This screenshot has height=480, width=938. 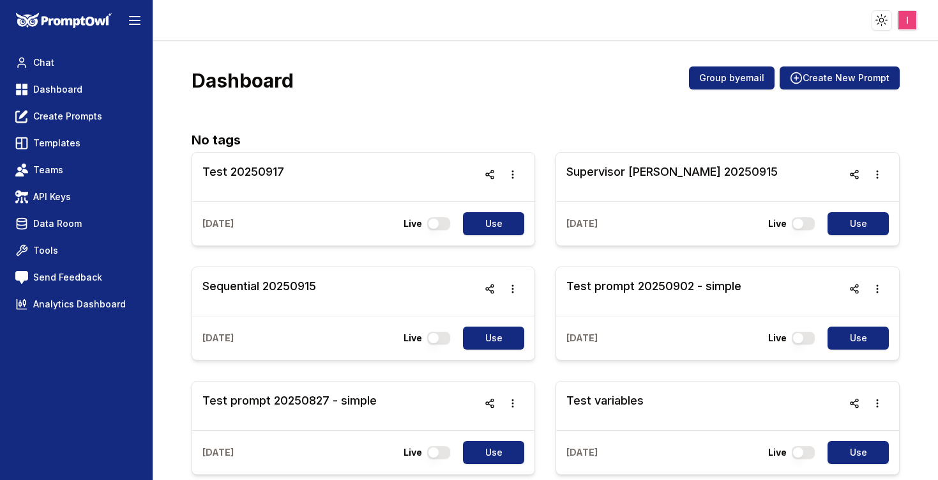 What do you see at coordinates (289, 400) in the screenshot?
I see `h3: Test prompt 20250827 - simple` at bounding box center [289, 400].